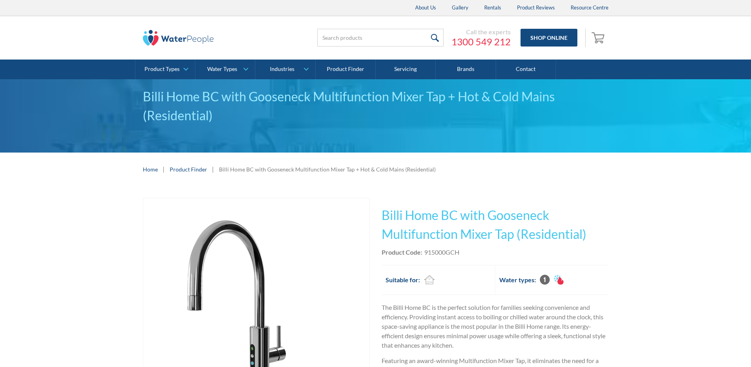  I want to click on h2: Suitable for:, so click(403, 280).